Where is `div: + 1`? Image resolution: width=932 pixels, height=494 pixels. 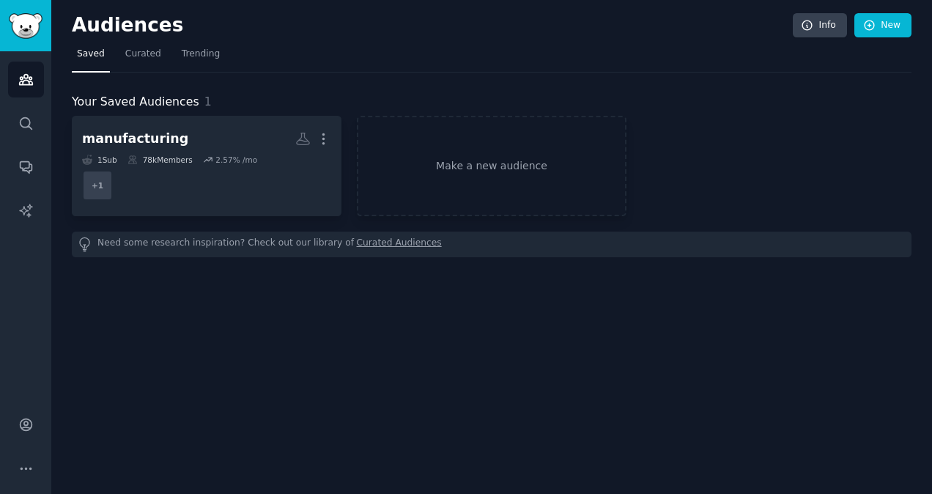
div: + 1 is located at coordinates (97, 185).